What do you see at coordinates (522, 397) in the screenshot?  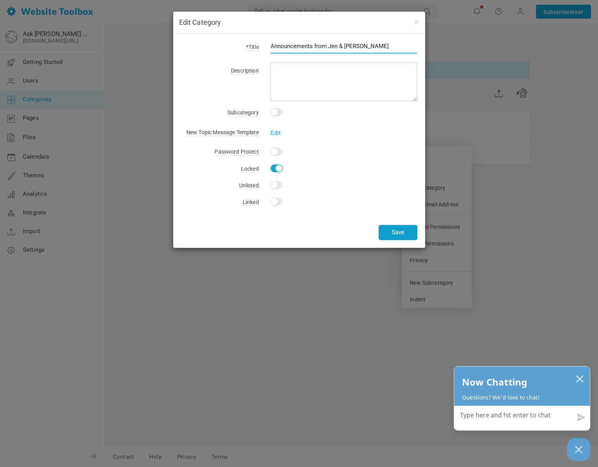 I see `p: Questions? We'd love to chat!` at bounding box center [522, 397].